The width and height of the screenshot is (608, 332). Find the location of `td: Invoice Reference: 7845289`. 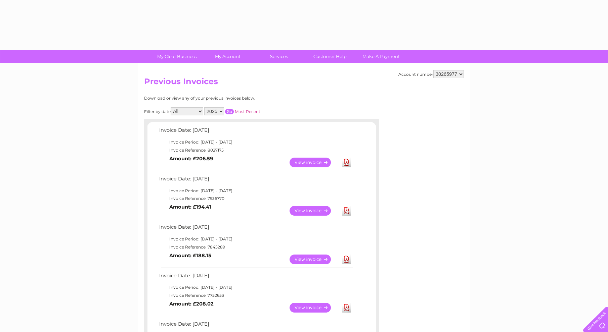

td: Invoice Reference: 7845289 is located at coordinates (256, 248).